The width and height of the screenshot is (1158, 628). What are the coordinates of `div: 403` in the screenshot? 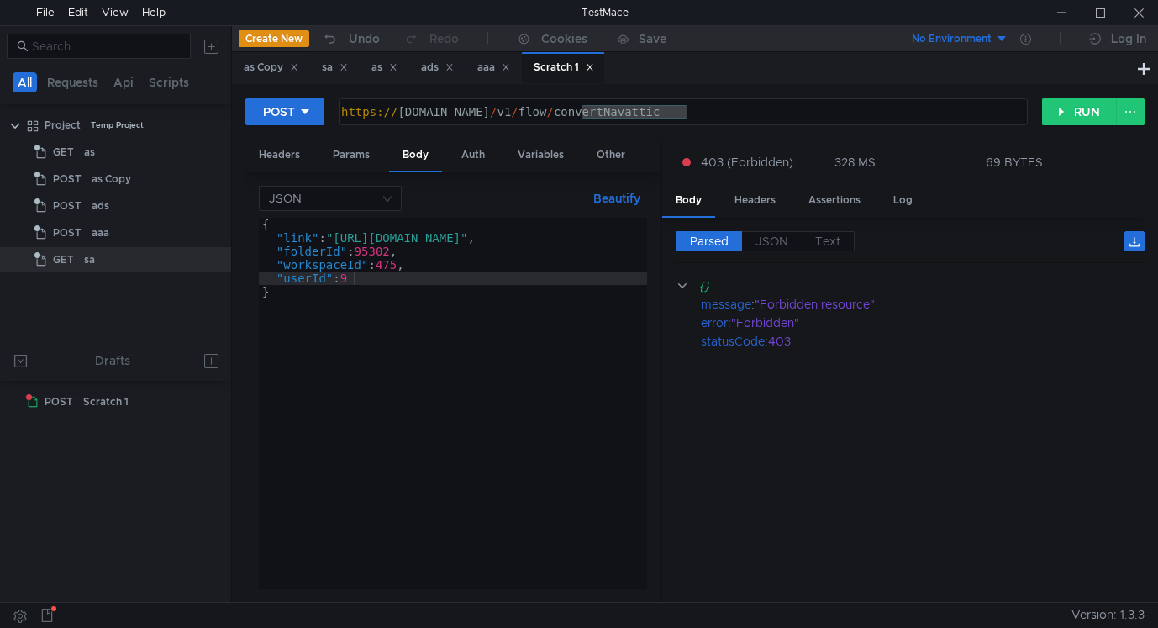 It's located at (946, 341).